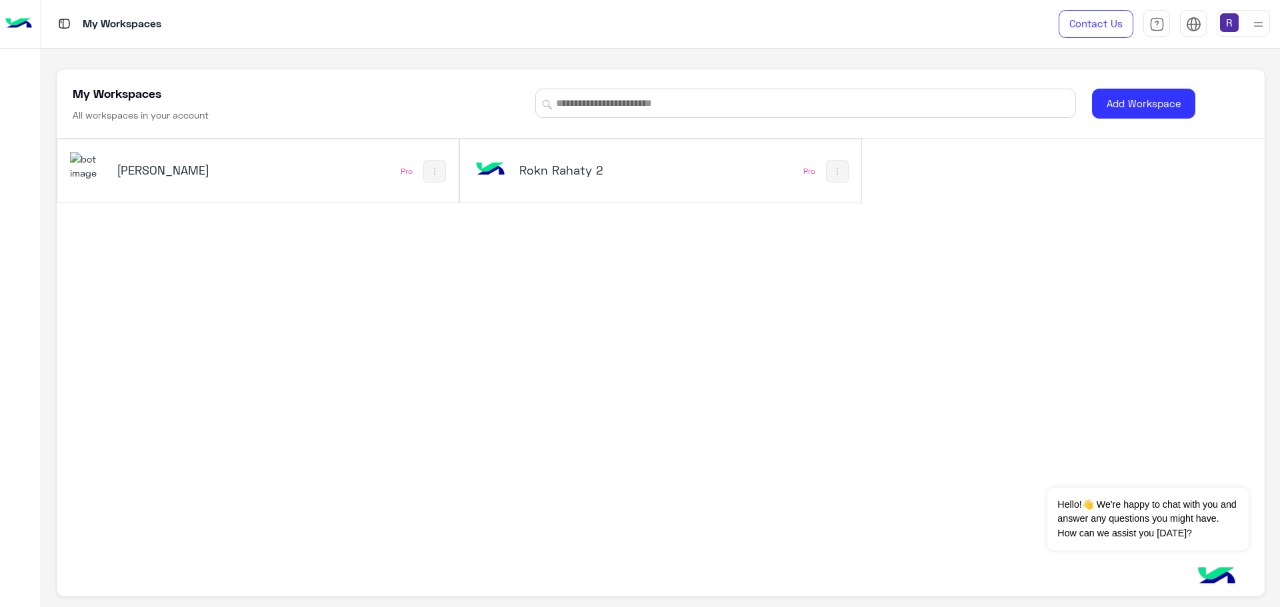 This screenshot has height=607, width=1280. What do you see at coordinates (88, 166) in the screenshot?
I see `img: 322853014244696` at bounding box center [88, 166].